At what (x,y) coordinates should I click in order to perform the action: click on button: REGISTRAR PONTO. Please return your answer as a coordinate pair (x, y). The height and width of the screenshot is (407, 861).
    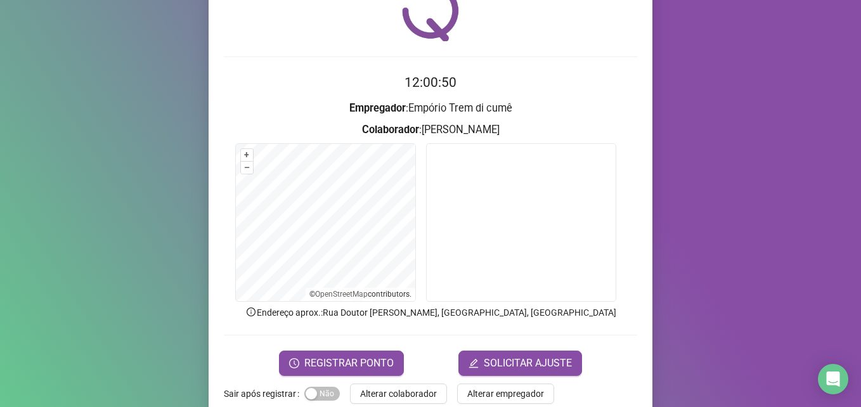
    Looking at the image, I should click on (341, 363).